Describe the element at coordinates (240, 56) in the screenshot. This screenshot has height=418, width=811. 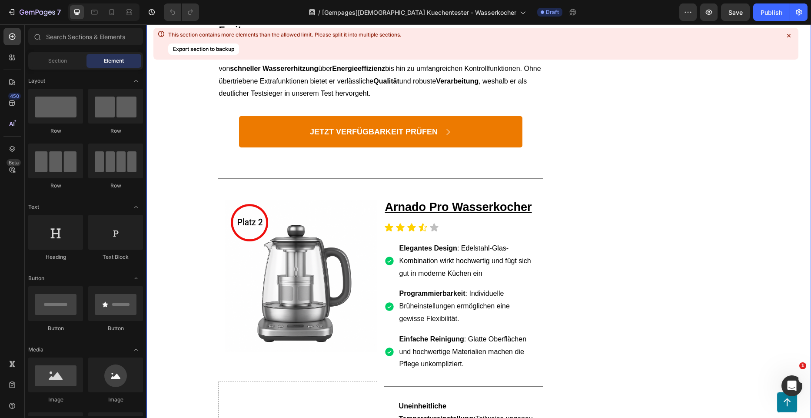
I see `strong: Qualität` at that location.